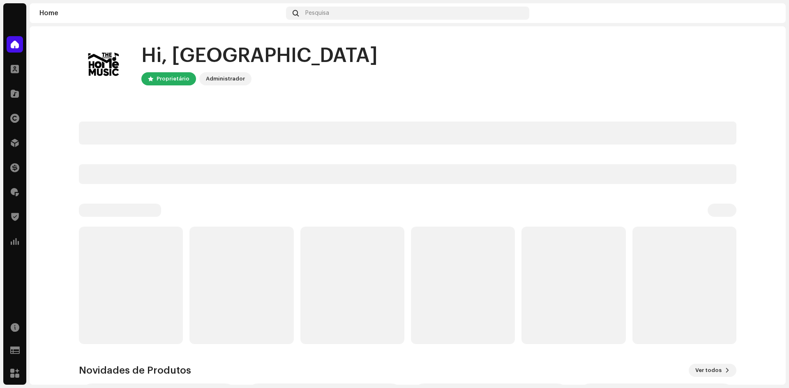  What do you see at coordinates (161, 13) in the screenshot?
I see `div: Home` at bounding box center [161, 13].